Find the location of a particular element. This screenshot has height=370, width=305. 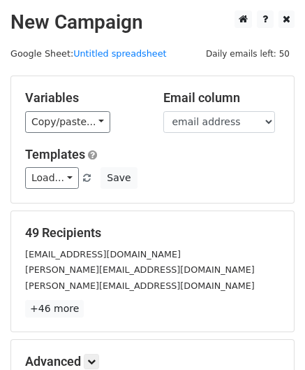

a: Templates is located at coordinates (55, 154).